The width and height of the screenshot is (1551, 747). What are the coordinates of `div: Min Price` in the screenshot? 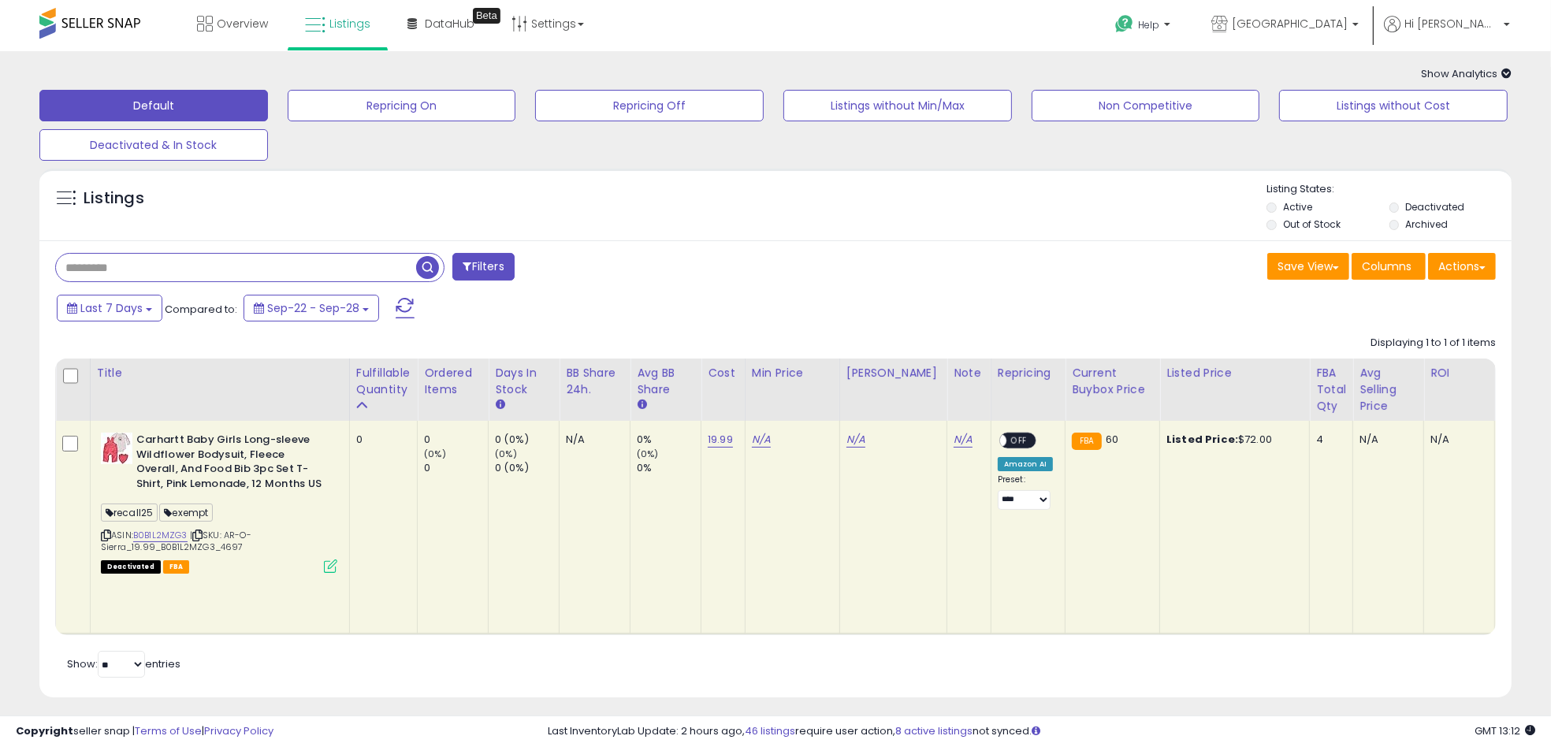 It's located at (792, 373).